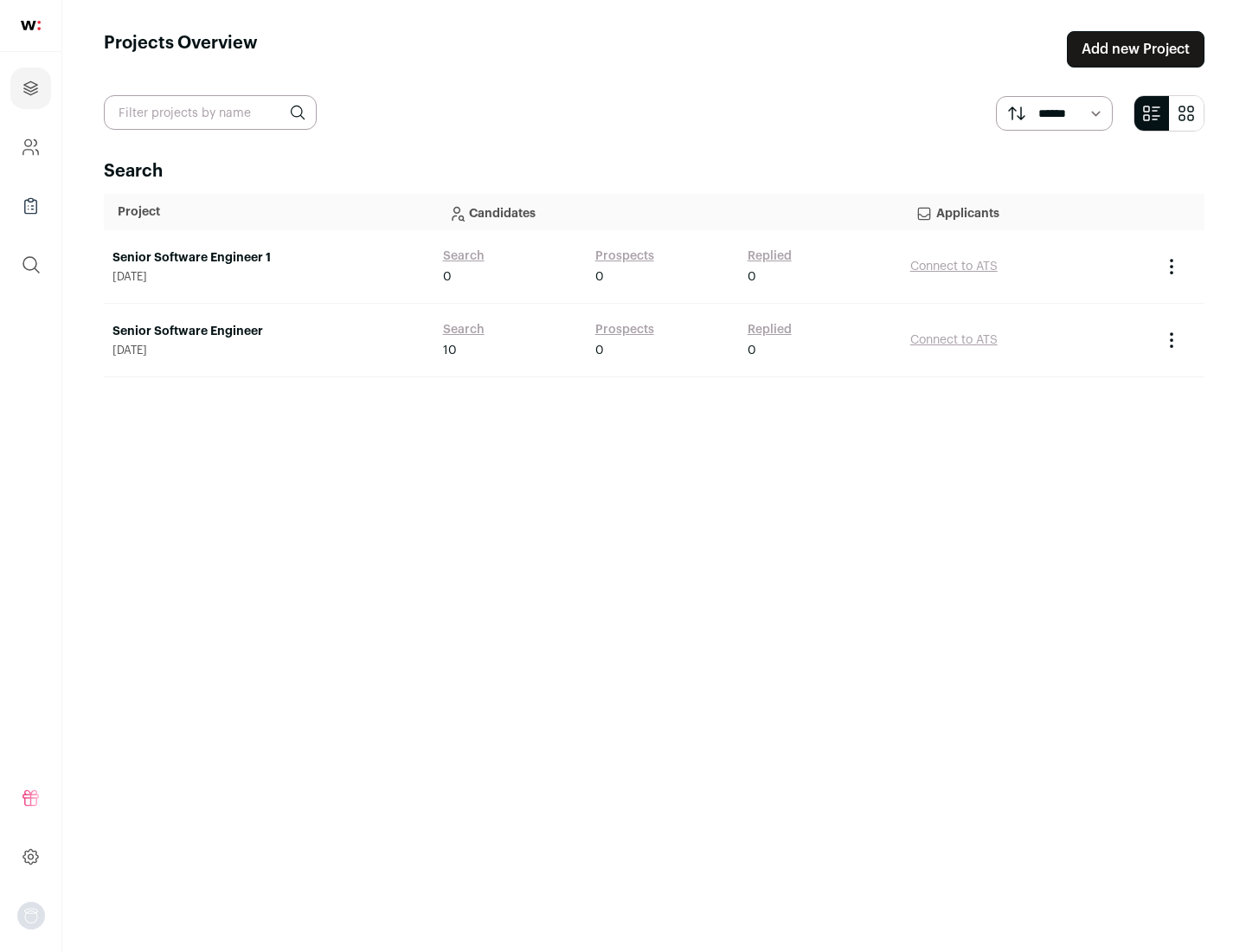 Image resolution: width=1246 pixels, height=952 pixels. What do you see at coordinates (269, 212) in the screenshot?
I see `p: Project` at bounding box center [269, 212].